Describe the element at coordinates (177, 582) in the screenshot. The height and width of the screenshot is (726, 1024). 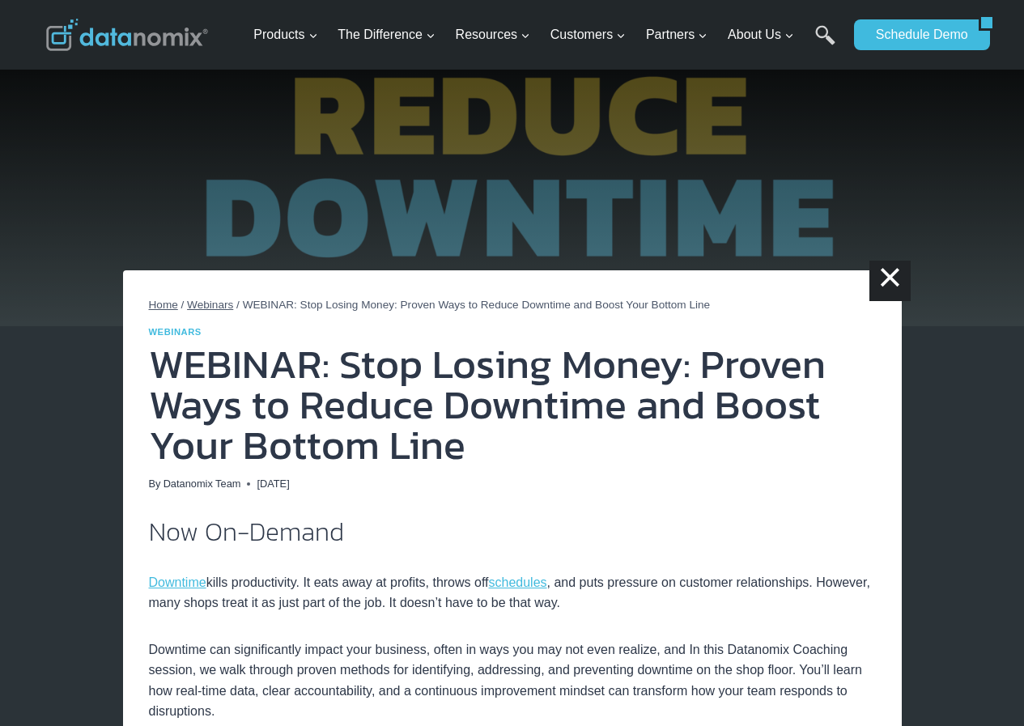
I see `a: Downtime` at that location.